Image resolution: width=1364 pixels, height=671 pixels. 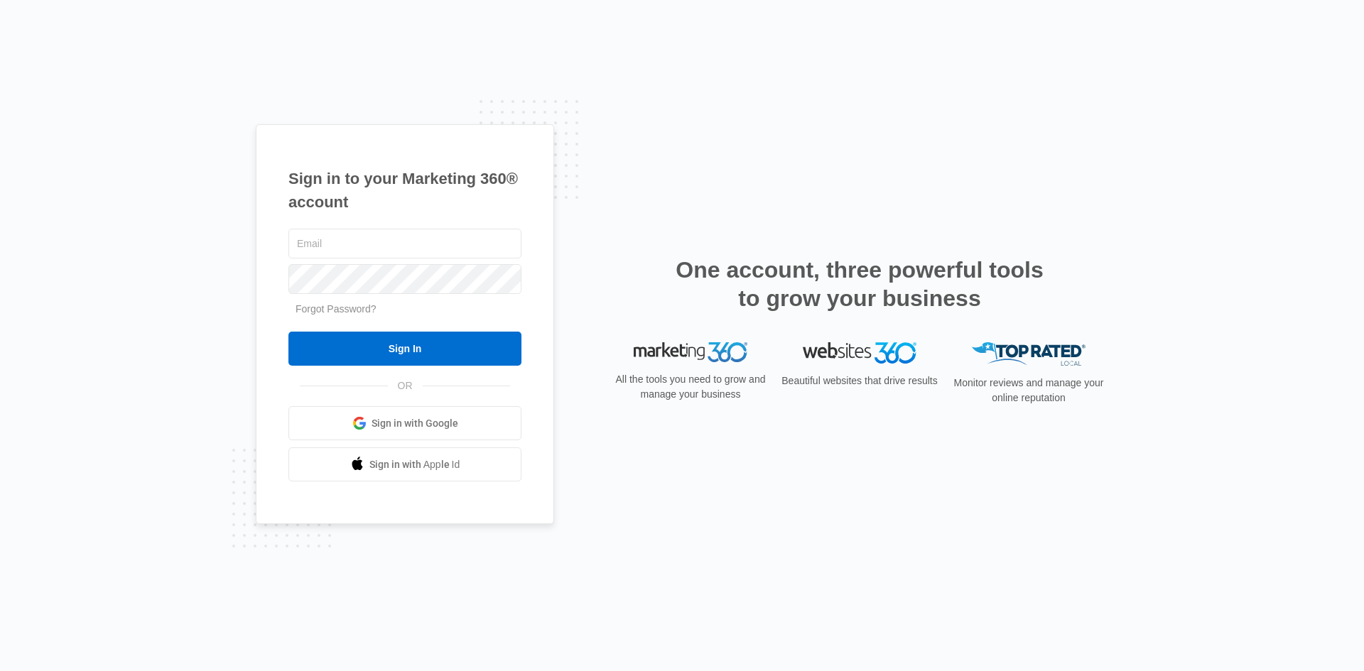 What do you see at coordinates (691, 352) in the screenshot?
I see `img: Marketing 360` at bounding box center [691, 352].